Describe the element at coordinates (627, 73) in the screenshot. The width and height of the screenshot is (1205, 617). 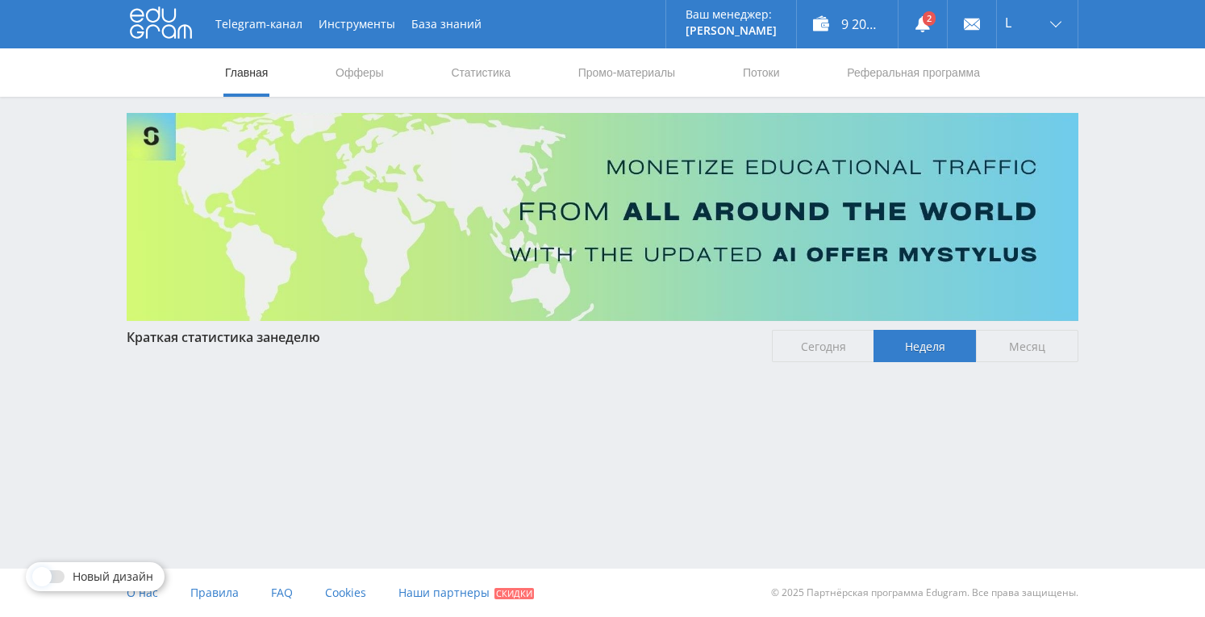
I see `a: Промо-материалы` at that location.